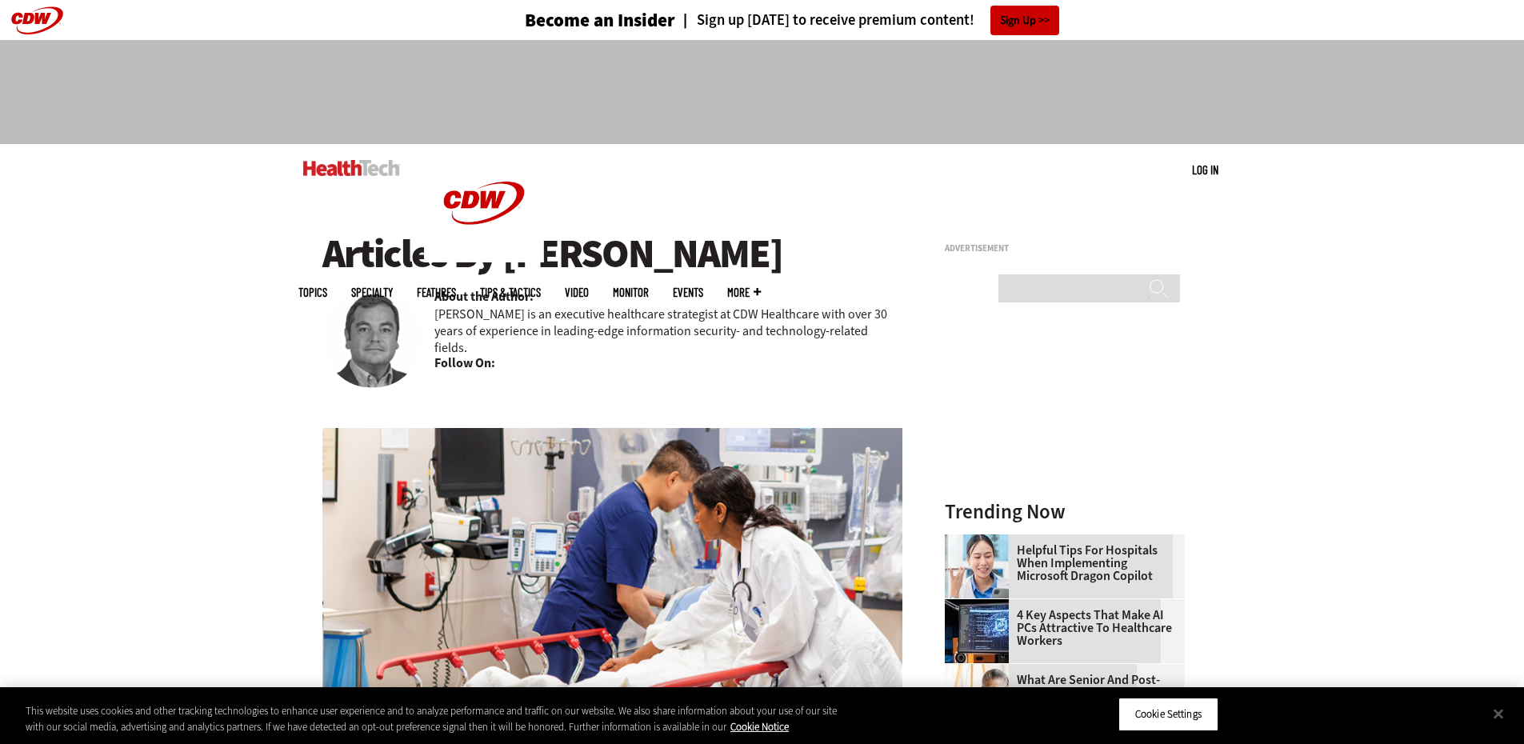 Image resolution: width=1524 pixels, height=744 pixels. Describe the element at coordinates (1060, 563) in the screenshot. I see `a: Helpful Tips for Hospitals When Implementing Microsoft Dragon Copilot` at that location.